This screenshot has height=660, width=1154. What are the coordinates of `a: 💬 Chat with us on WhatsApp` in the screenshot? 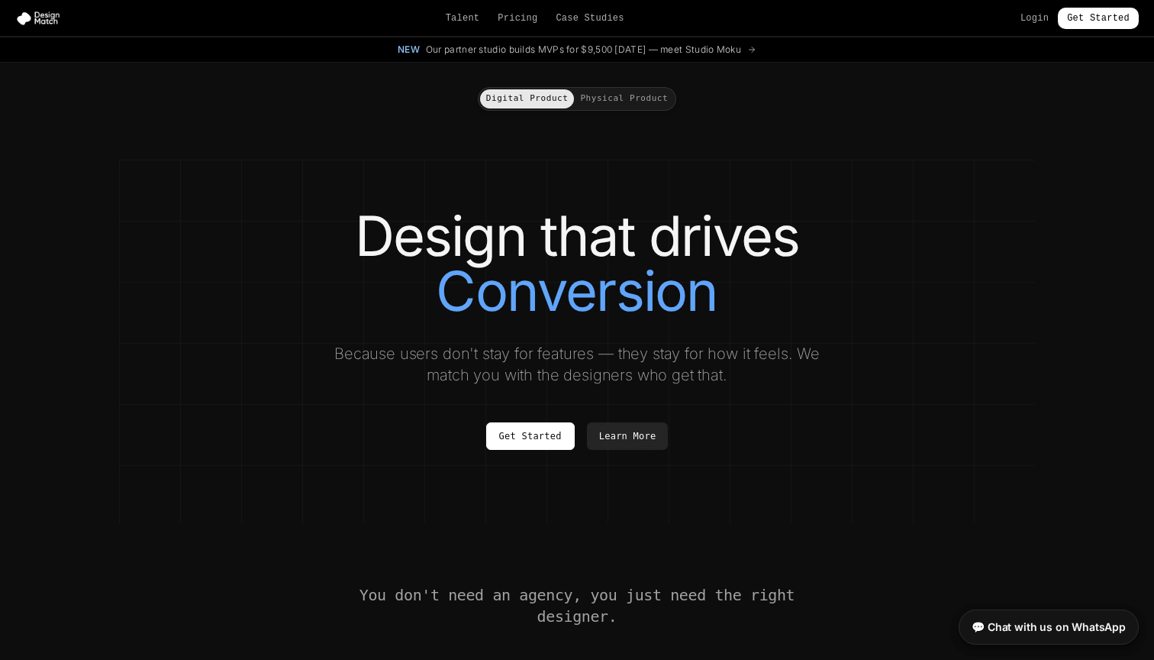 It's located at (1049, 627).